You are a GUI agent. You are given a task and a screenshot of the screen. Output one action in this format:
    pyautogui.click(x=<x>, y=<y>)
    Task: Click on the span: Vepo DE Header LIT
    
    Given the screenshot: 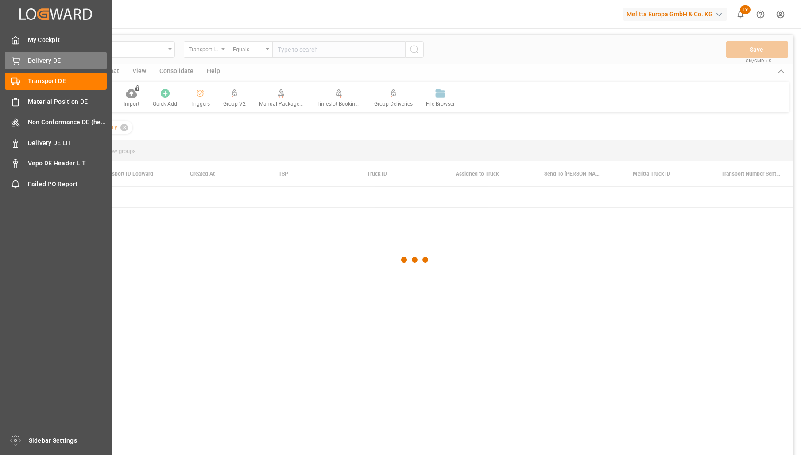 What is the action you would take?
    pyautogui.click(x=67, y=163)
    